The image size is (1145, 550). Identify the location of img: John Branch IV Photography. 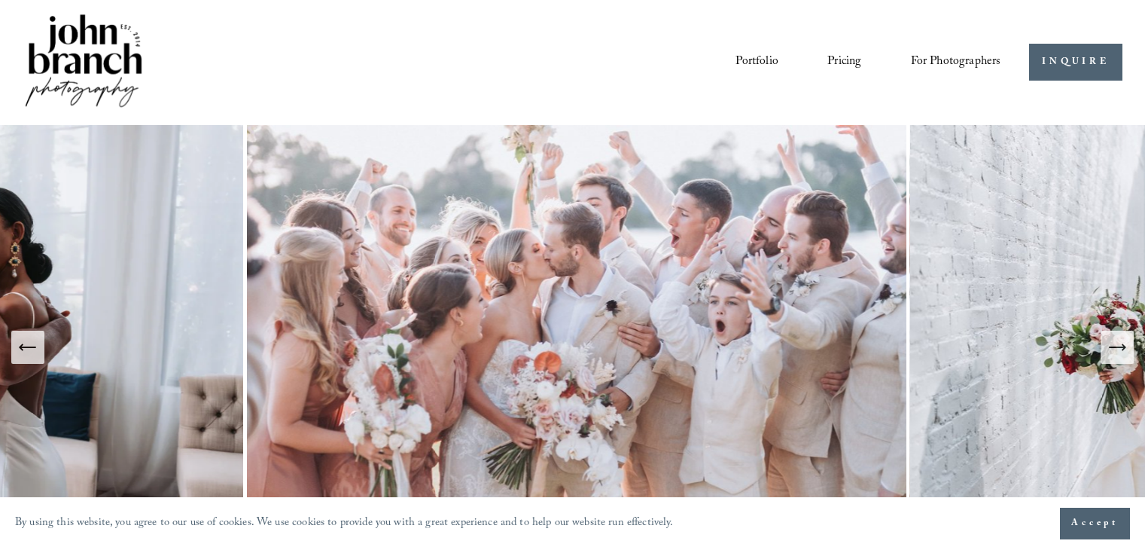
(84, 62).